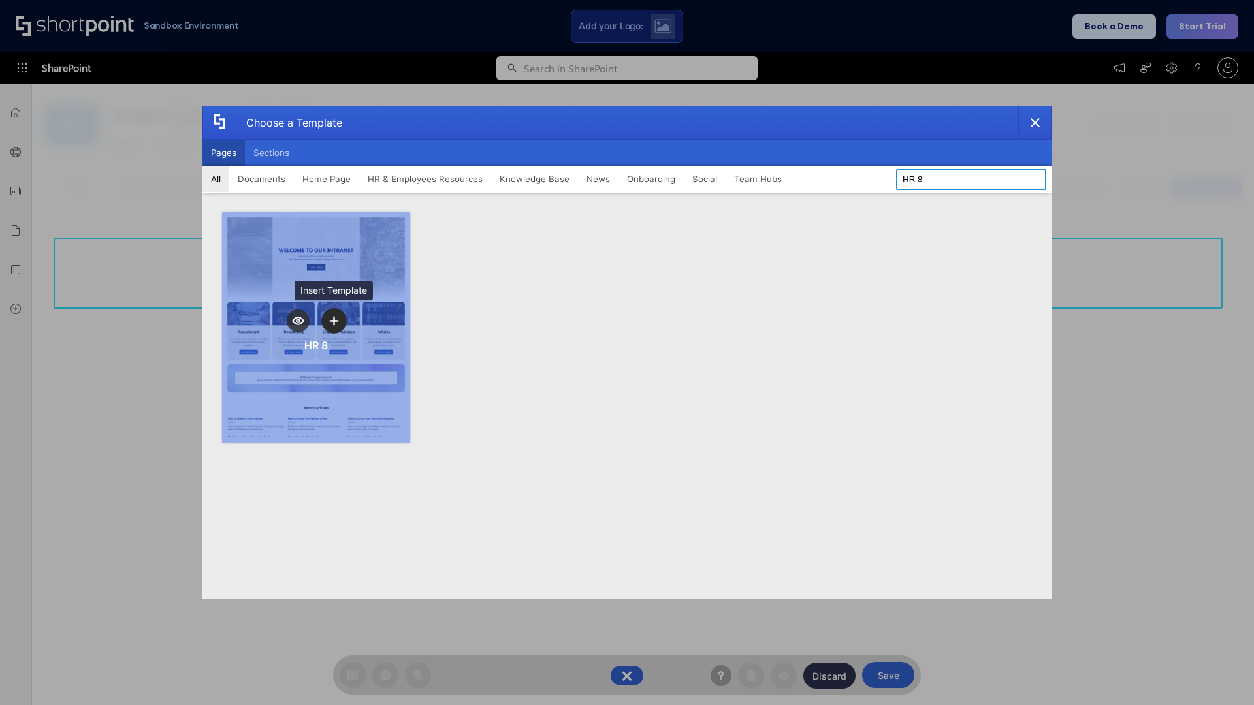 Image resolution: width=1254 pixels, height=705 pixels. Describe the element at coordinates (271, 153) in the screenshot. I see `button: Sections` at that location.